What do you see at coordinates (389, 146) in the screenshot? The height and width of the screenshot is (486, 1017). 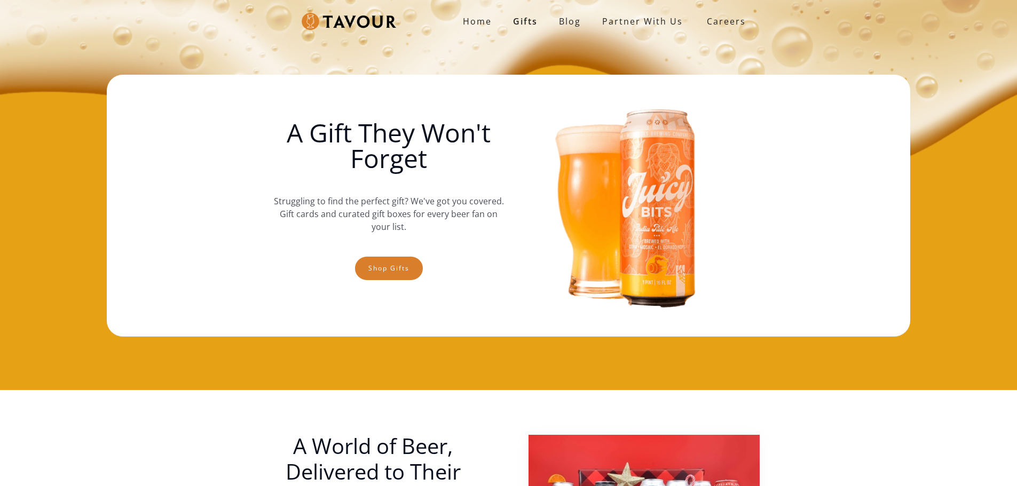 I see `h1: A Gift They Won't Forget` at bounding box center [389, 146].